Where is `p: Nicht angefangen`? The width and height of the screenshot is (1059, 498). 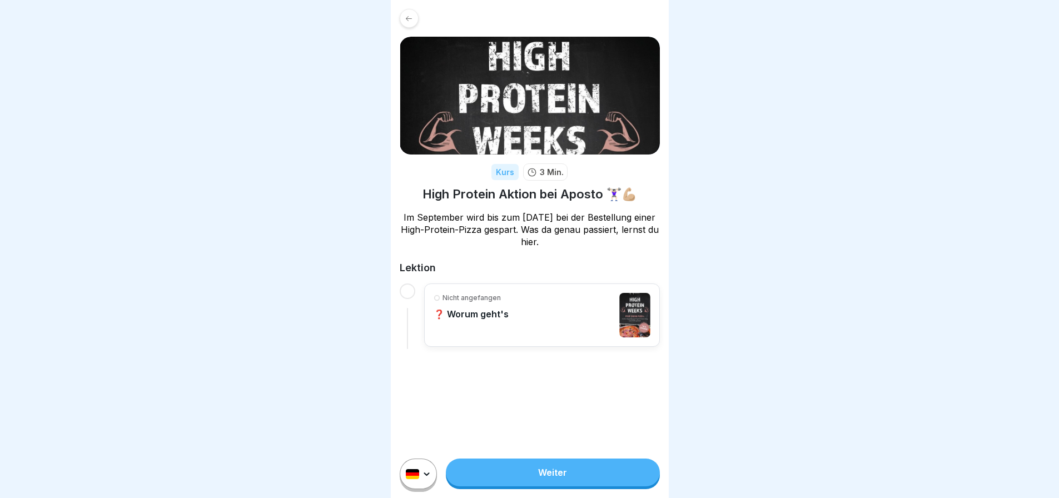 p: Nicht angefangen is located at coordinates (472, 298).